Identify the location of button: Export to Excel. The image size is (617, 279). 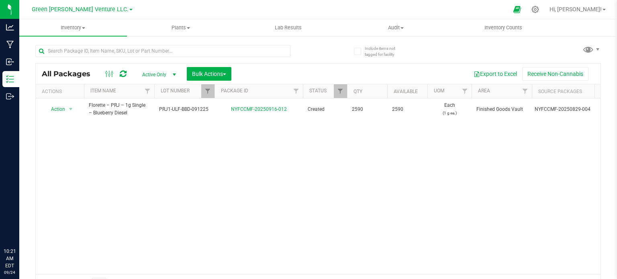
(496, 74).